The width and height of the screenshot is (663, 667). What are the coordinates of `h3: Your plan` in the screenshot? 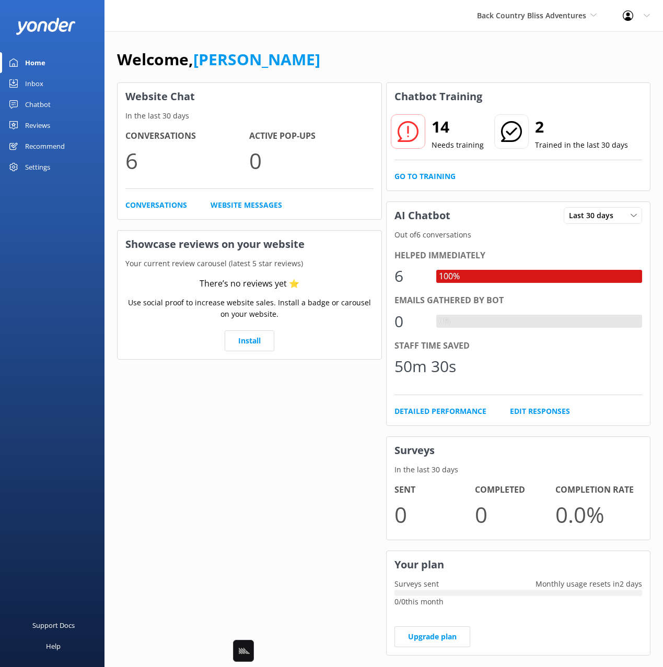 It's located at (518, 565).